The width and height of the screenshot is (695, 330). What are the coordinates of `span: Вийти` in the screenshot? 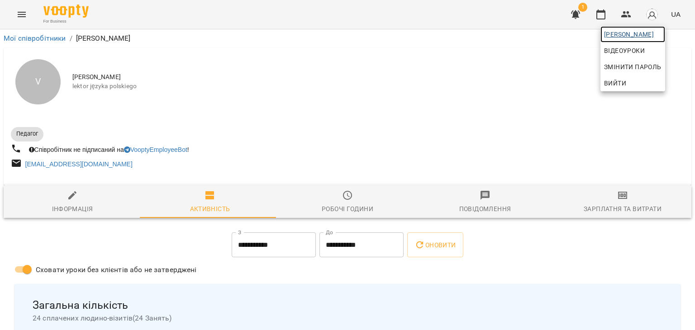 It's located at (615, 83).